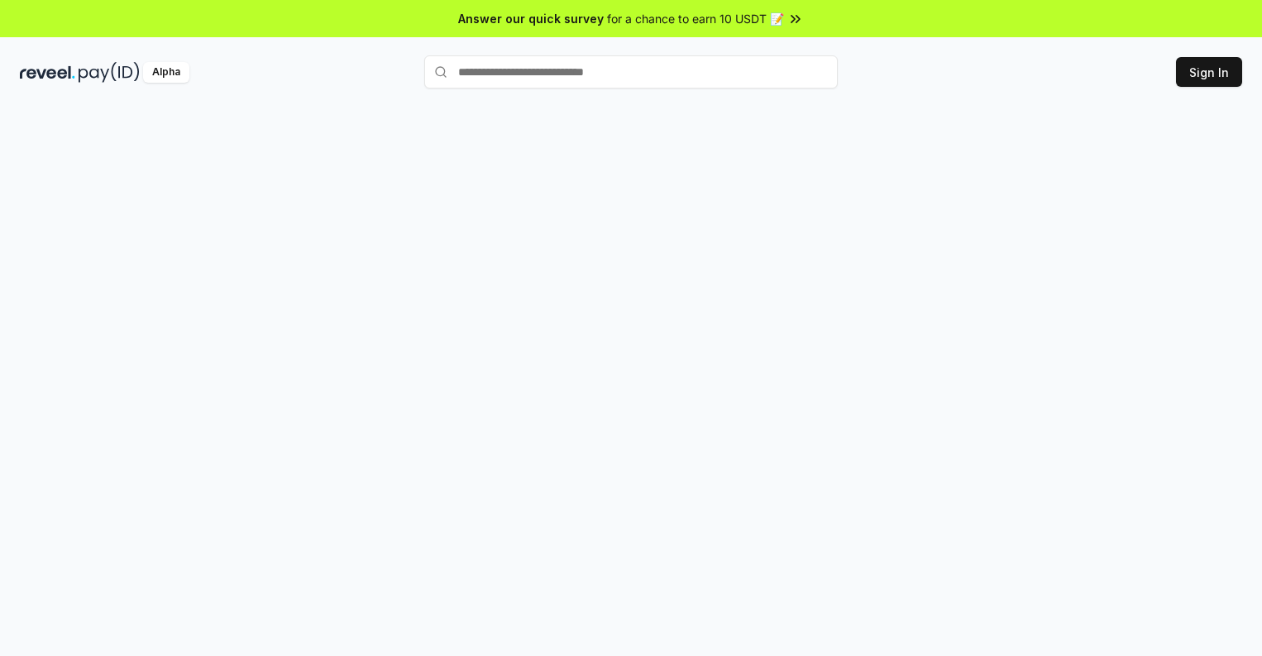 The width and height of the screenshot is (1262, 656). What do you see at coordinates (109, 72) in the screenshot?
I see `img: pay_id` at bounding box center [109, 72].